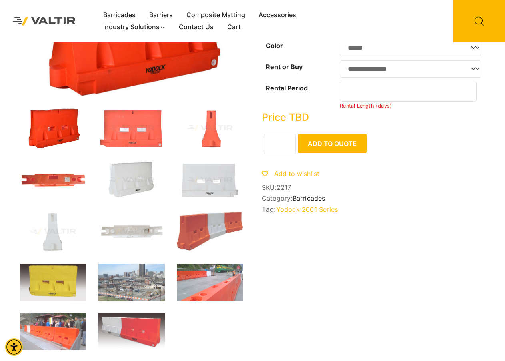 The width and height of the screenshot is (505, 361). Describe the element at coordinates (234, 27) in the screenshot. I see `a: Cart` at that location.